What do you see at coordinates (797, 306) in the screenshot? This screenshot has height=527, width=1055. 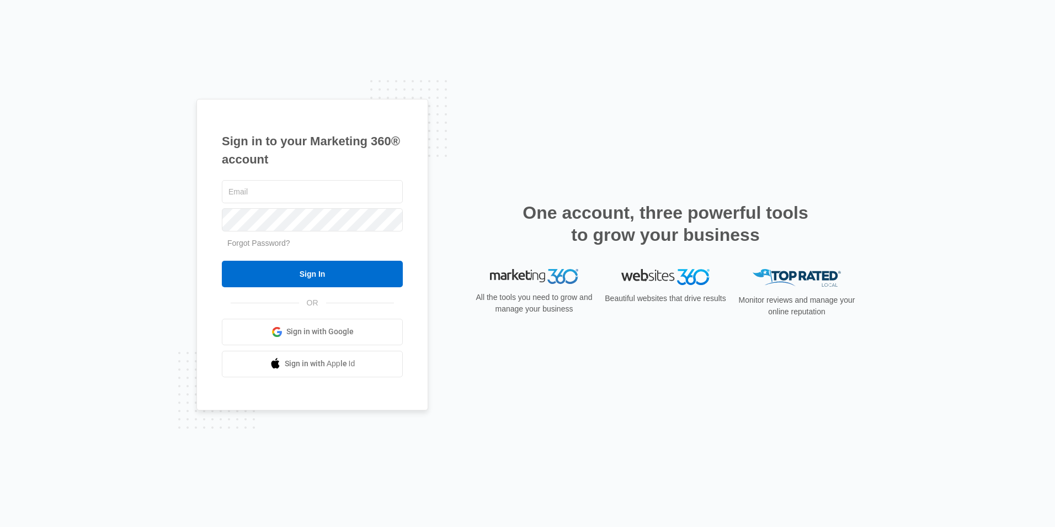 I see `p: Monitor reviews and manage your online reputation` at bounding box center [797, 306].